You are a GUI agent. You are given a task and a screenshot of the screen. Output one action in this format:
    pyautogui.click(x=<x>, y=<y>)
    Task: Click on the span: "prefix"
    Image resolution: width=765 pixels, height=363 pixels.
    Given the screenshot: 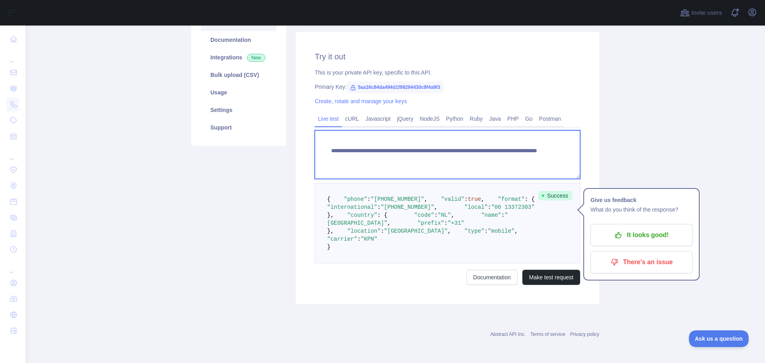 What is the action you would take?
    pyautogui.click(x=431, y=223)
    